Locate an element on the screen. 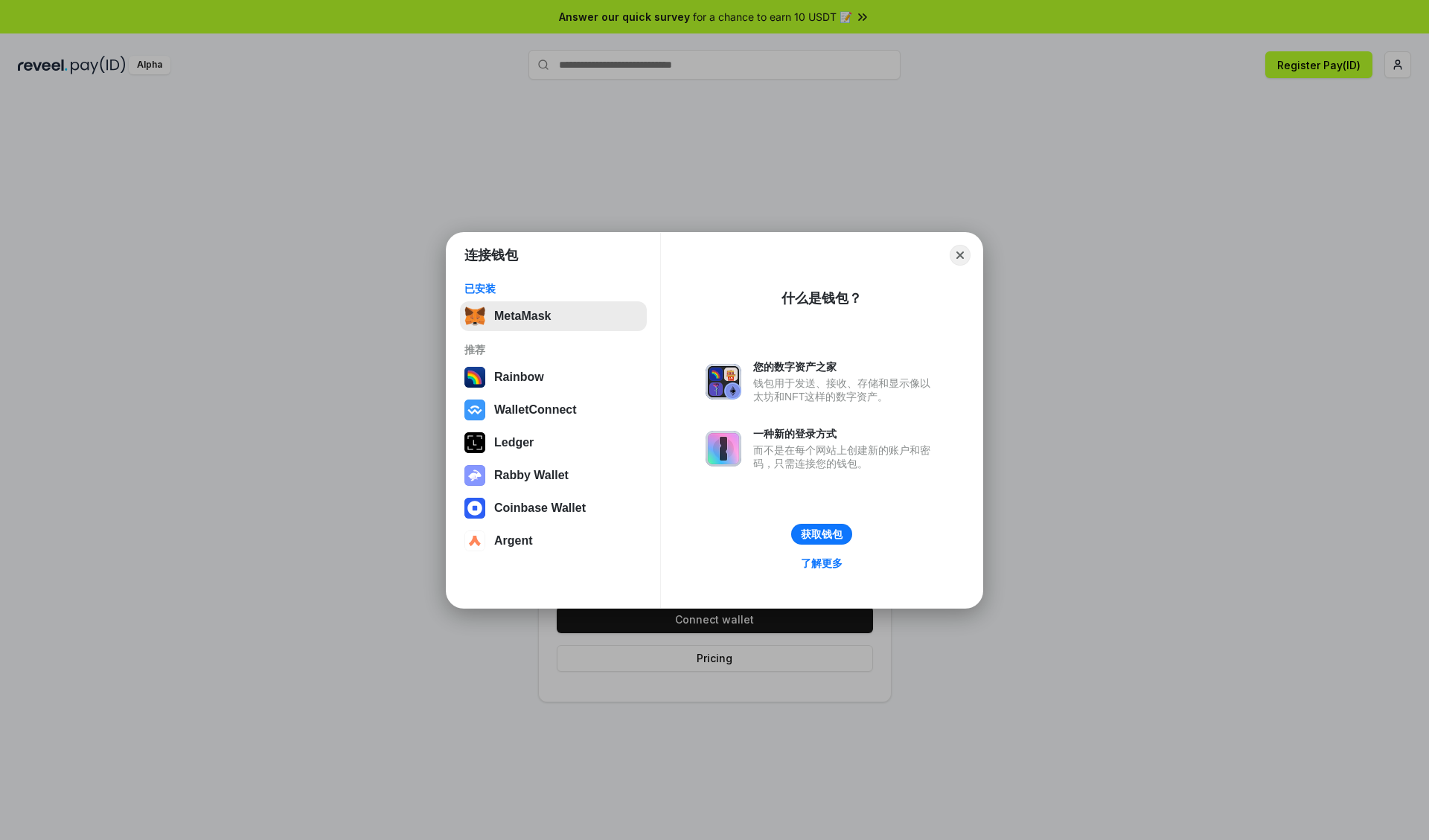  img: svg+xml,%3Csvg%20fill%3D%22none%22%20height%3D%2233%22%20viewBox%3D%220%200%2035%2033%22%20width%... is located at coordinates (475, 317).